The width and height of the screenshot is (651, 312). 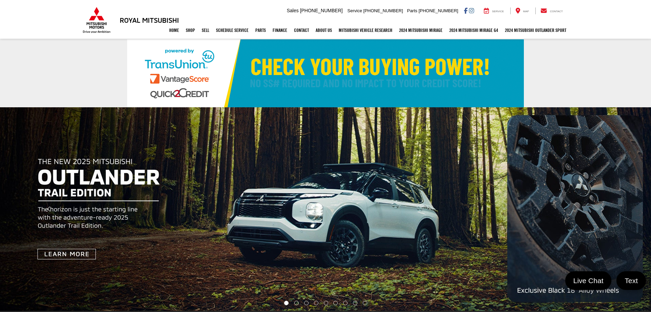 I want to click on h3: Royal Mitsubishi, so click(x=149, y=20).